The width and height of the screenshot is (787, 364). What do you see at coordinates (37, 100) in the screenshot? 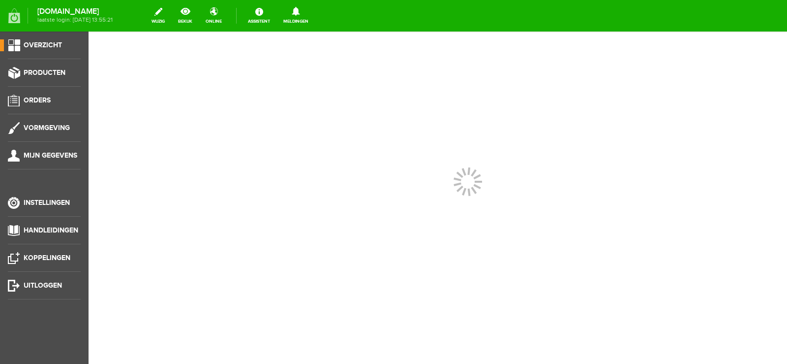
I see `span: Orders` at bounding box center [37, 100].